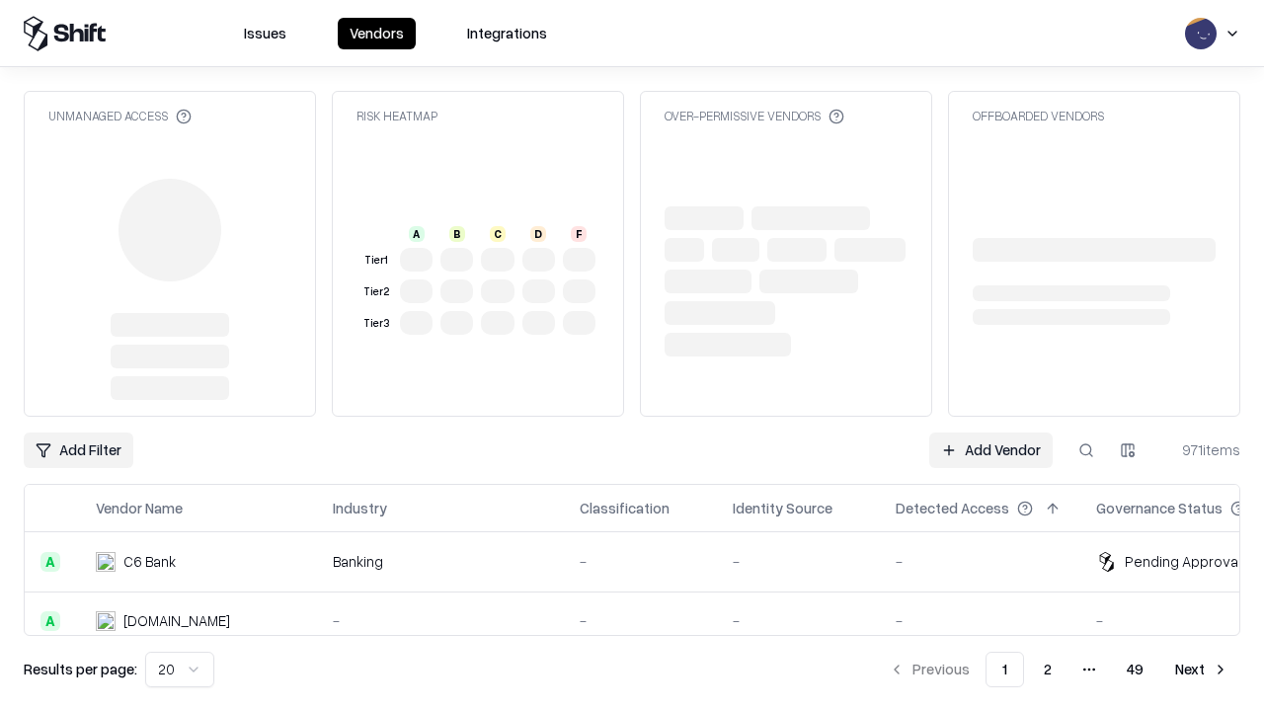  Describe the element at coordinates (498, 234) in the screenshot. I see `div: C` at that location.